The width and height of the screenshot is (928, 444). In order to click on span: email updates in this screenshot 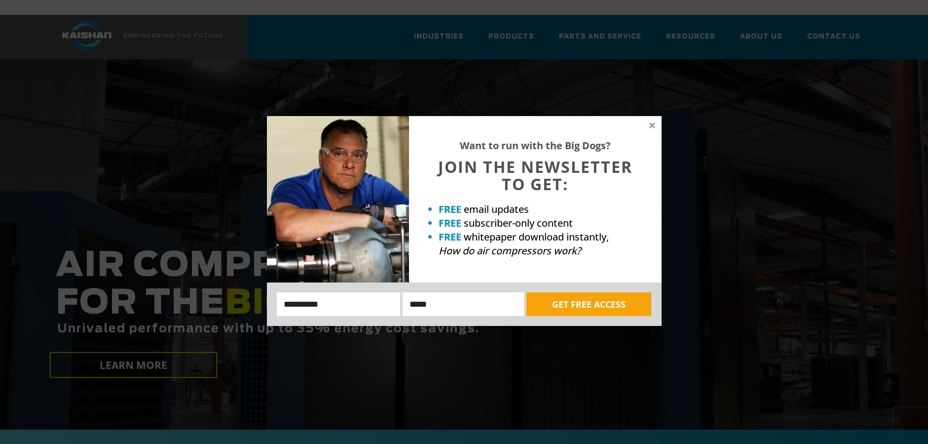, I will do `click(497, 209)`.